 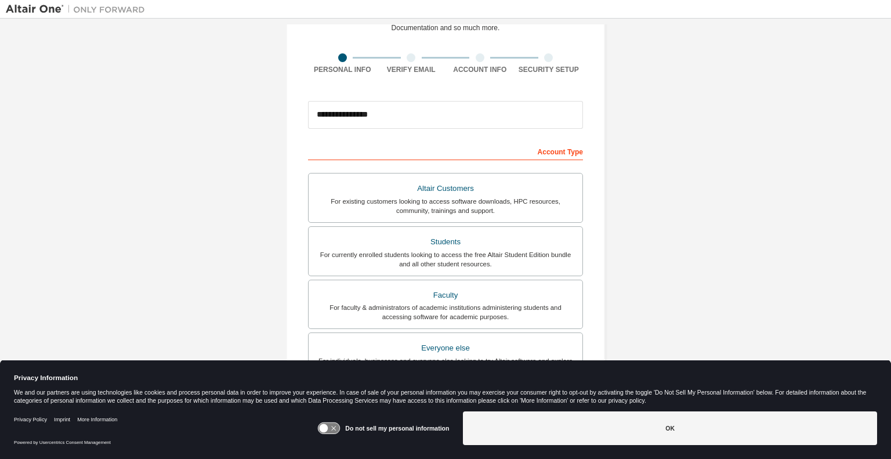 I want to click on div: Everyone else, so click(x=446, y=348).